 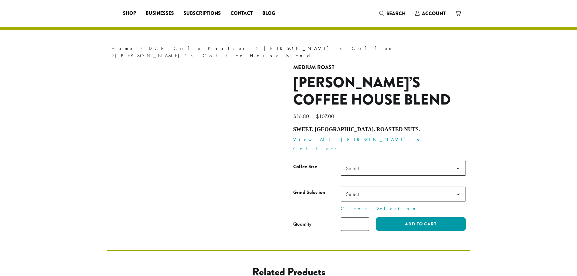 I want to click on span: Contact, so click(x=242, y=13).